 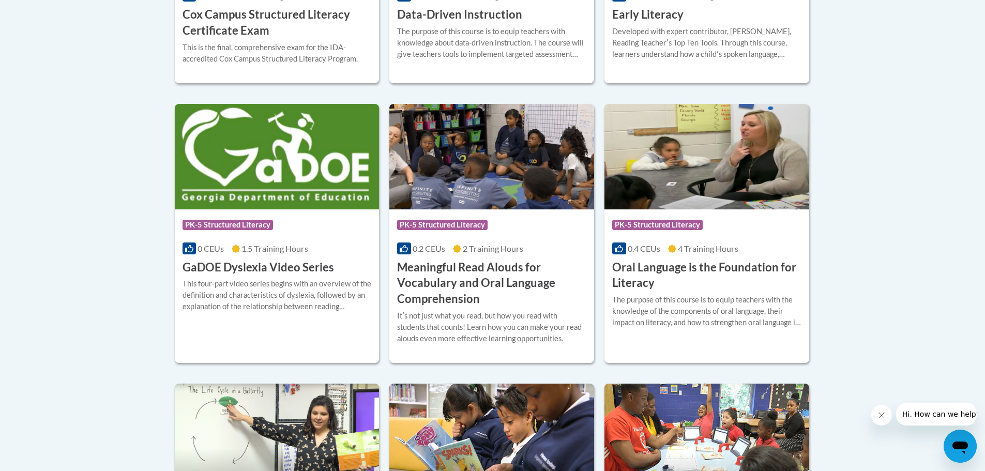 I want to click on h3: Cox Campus Structured Literacy Certificate Exam, so click(x=277, y=23).